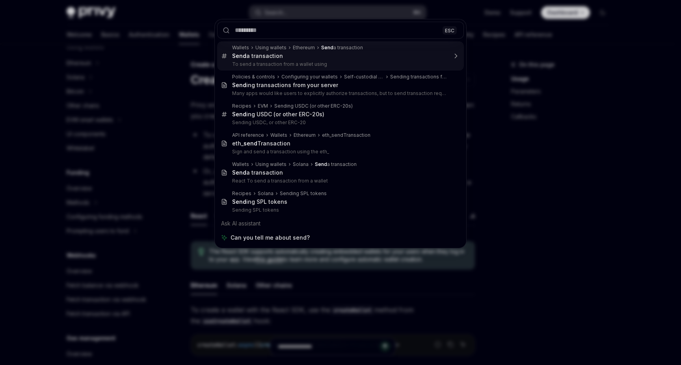 The width and height of the screenshot is (681, 365). Describe the element at coordinates (270, 238) in the screenshot. I see `span: Can you tell me about send?` at that location.